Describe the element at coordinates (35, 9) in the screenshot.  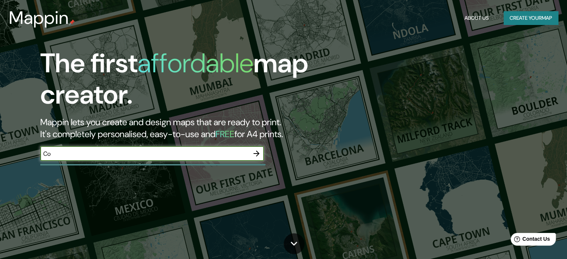
I see `span: Contact Us` at that location.